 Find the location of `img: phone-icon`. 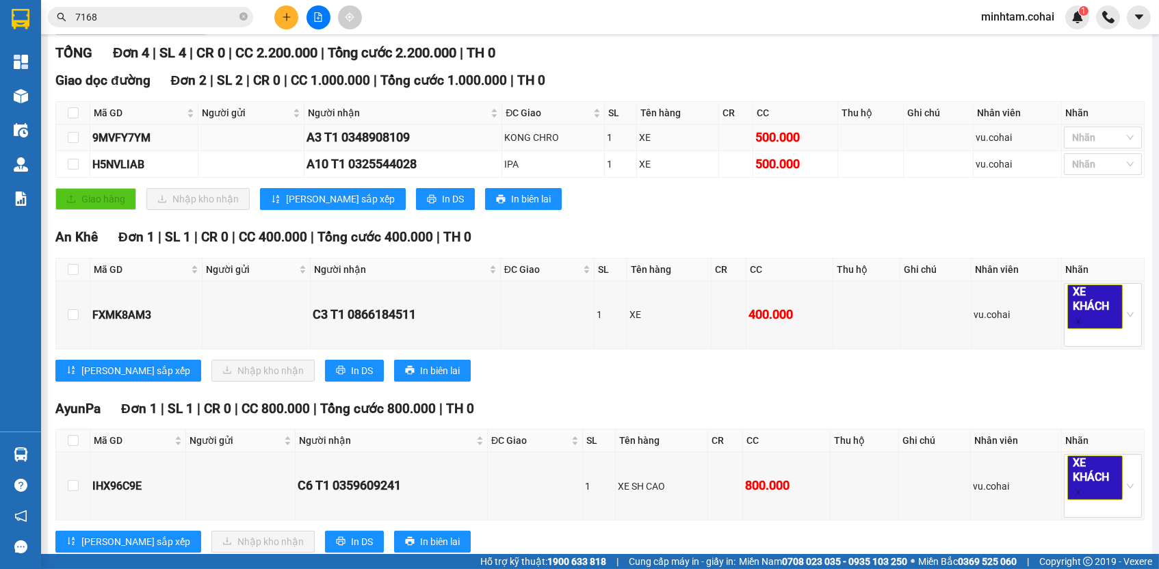

img: phone-icon is located at coordinates (1109, 17).